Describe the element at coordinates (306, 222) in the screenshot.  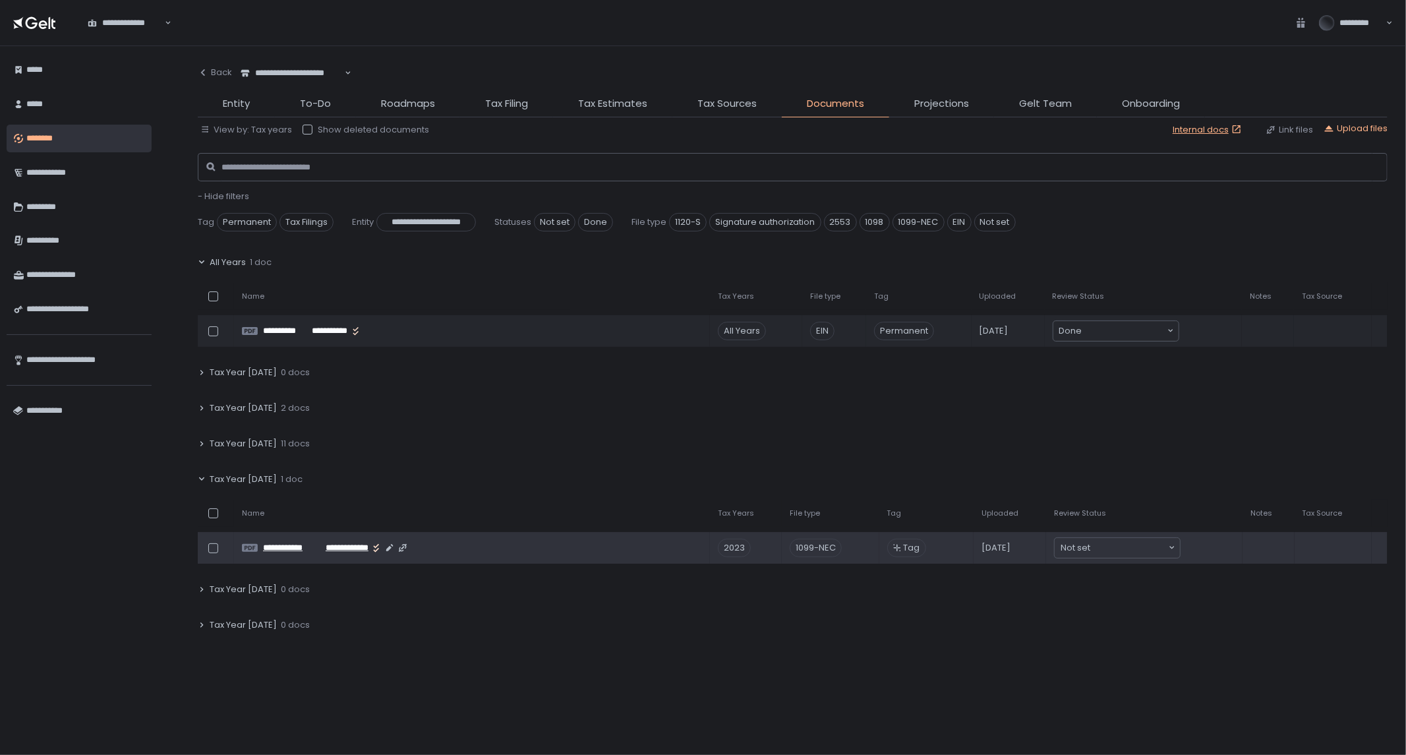
I see `span: Tax Filings` at that location.